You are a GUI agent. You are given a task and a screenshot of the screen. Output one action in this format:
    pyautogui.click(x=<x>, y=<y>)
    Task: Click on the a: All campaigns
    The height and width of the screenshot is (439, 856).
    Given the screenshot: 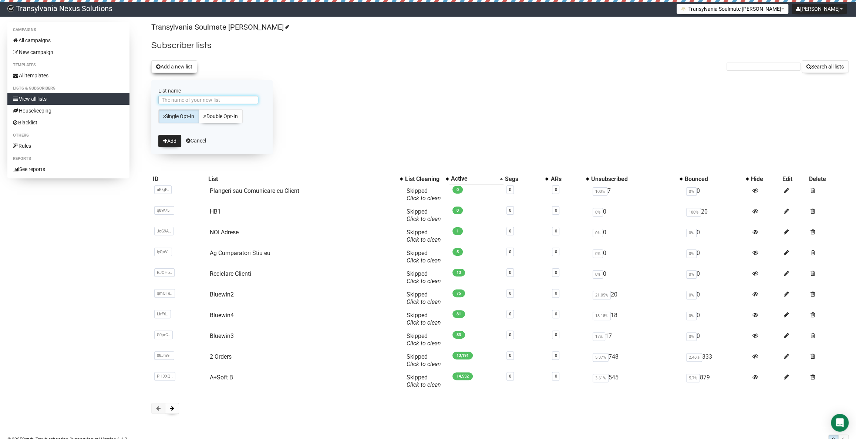 What is the action you would take?
    pyautogui.click(x=68, y=40)
    